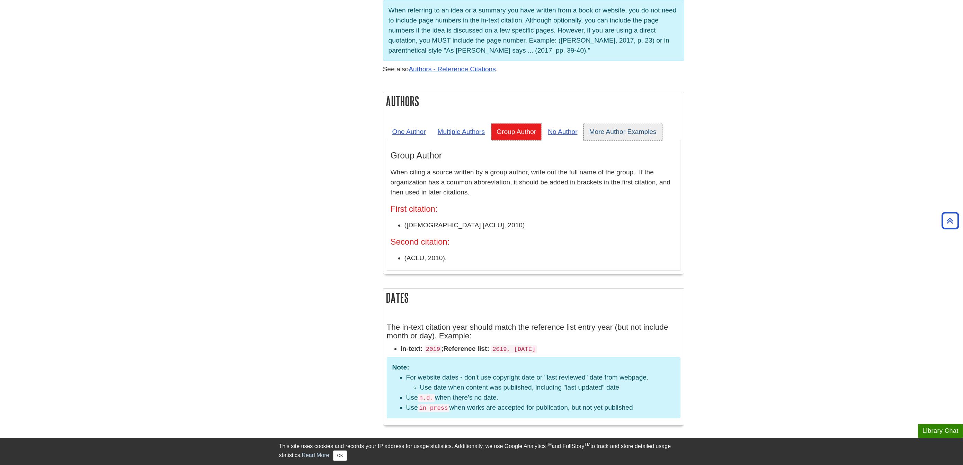 The height and width of the screenshot is (465, 963). I want to click on li: (ACLU, 2010)., so click(540, 258).